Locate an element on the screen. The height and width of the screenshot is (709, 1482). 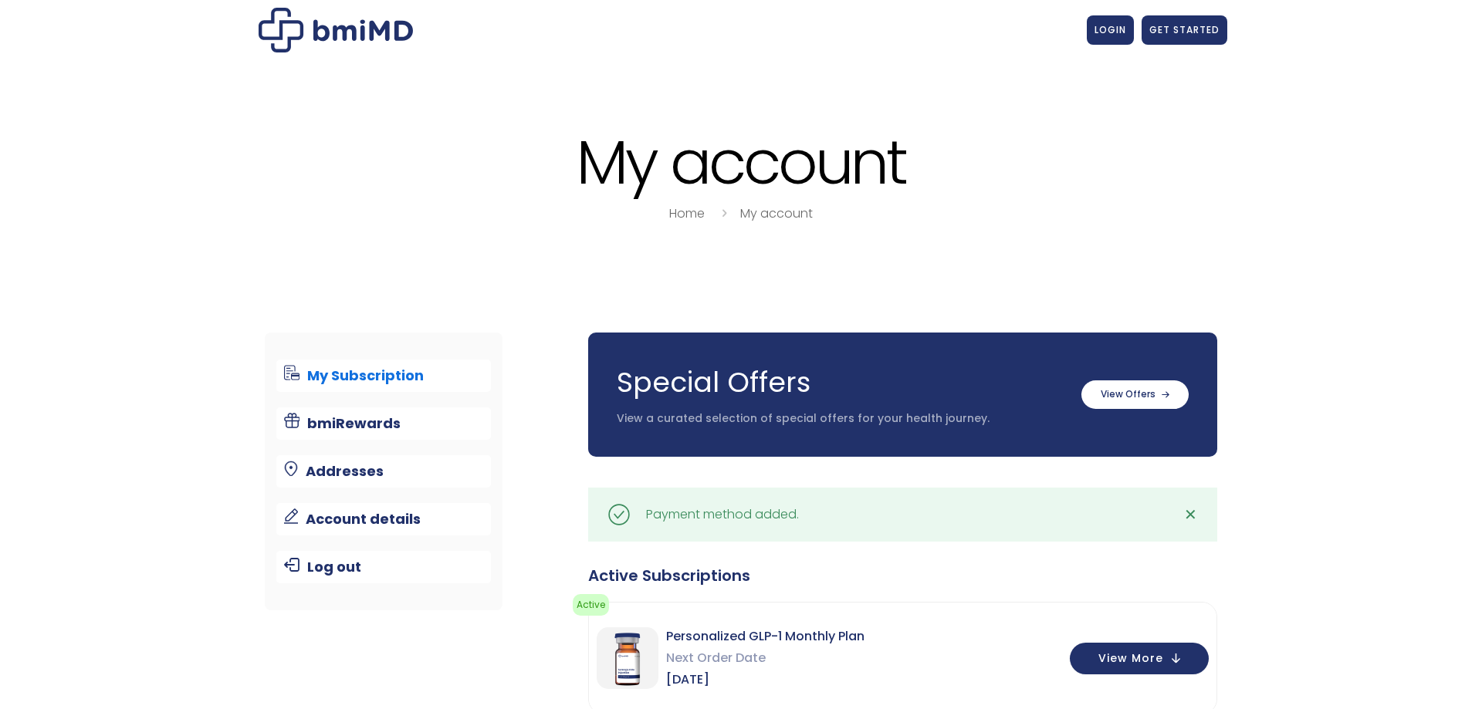
span: active is located at coordinates (590, 605).